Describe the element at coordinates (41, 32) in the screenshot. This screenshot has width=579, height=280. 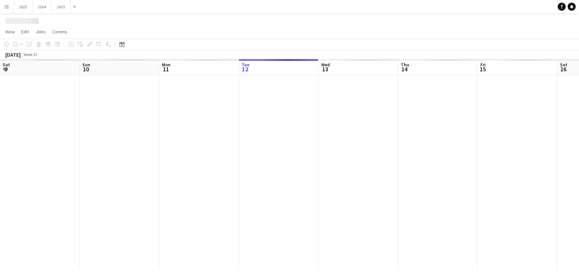
I see `span: Jobs` at that location.